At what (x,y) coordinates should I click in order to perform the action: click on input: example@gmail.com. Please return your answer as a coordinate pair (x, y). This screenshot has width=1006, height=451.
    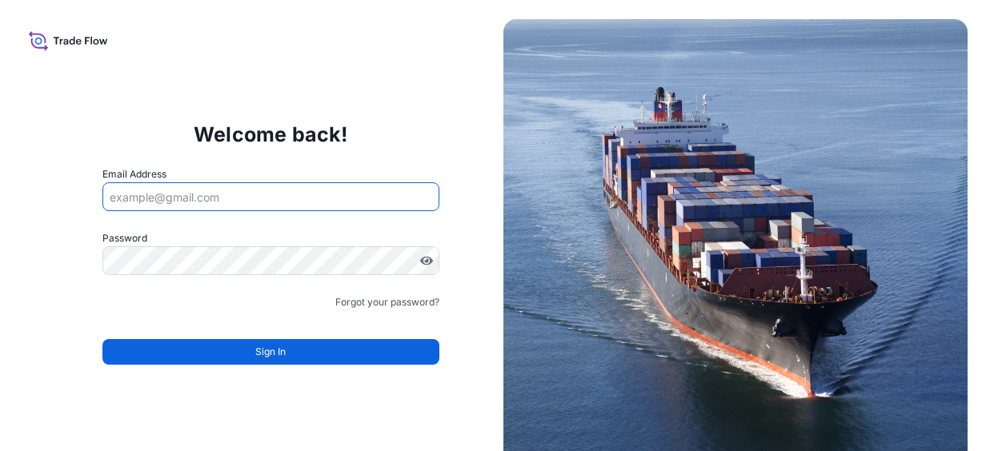
    Looking at the image, I should click on (270, 197).